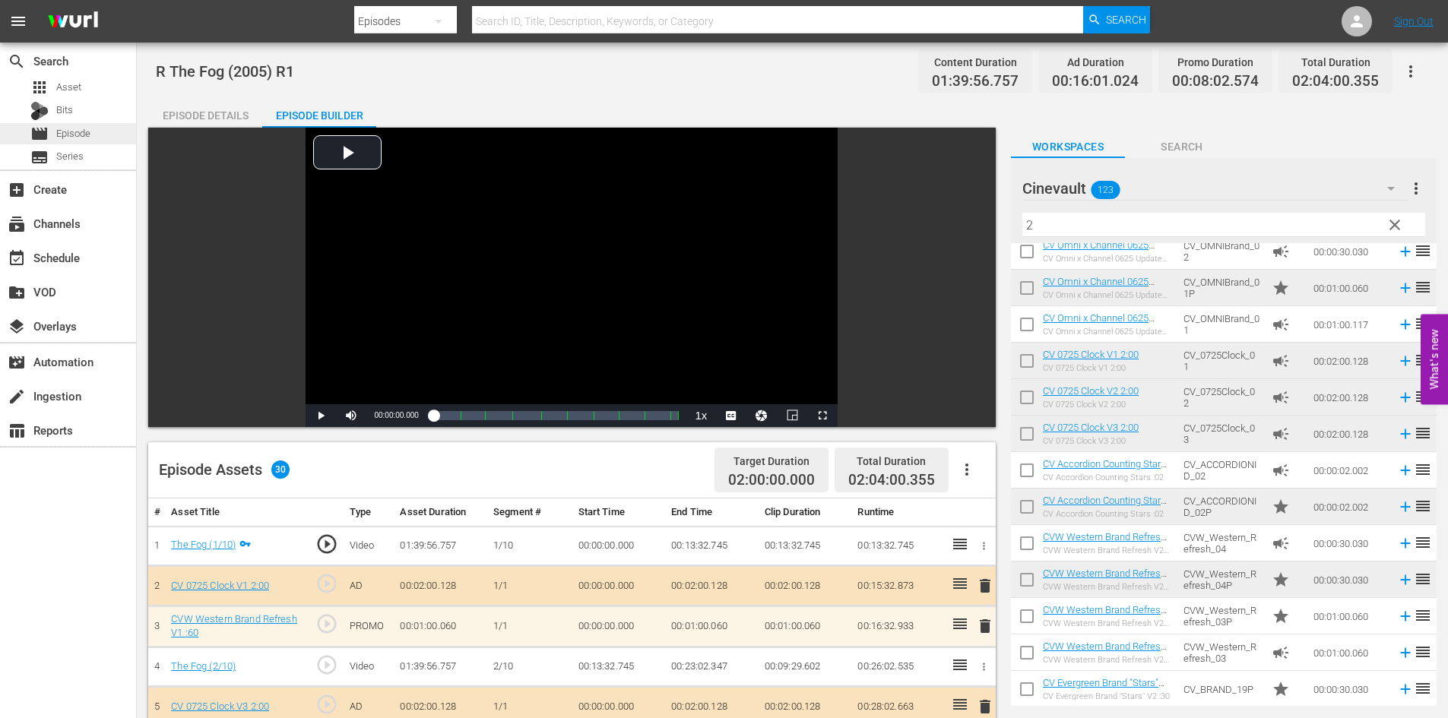  Describe the element at coordinates (40, 111) in the screenshot. I see `div: Bits` at that location.